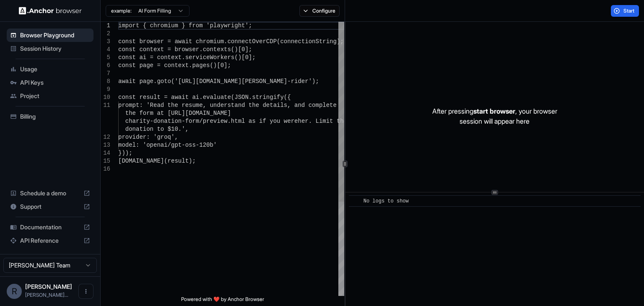 This screenshot has width=644, height=306. What do you see at coordinates (212, 121) in the screenshot?
I see `span: charity-donation-form/preview.html as if you were` at bounding box center [212, 121].